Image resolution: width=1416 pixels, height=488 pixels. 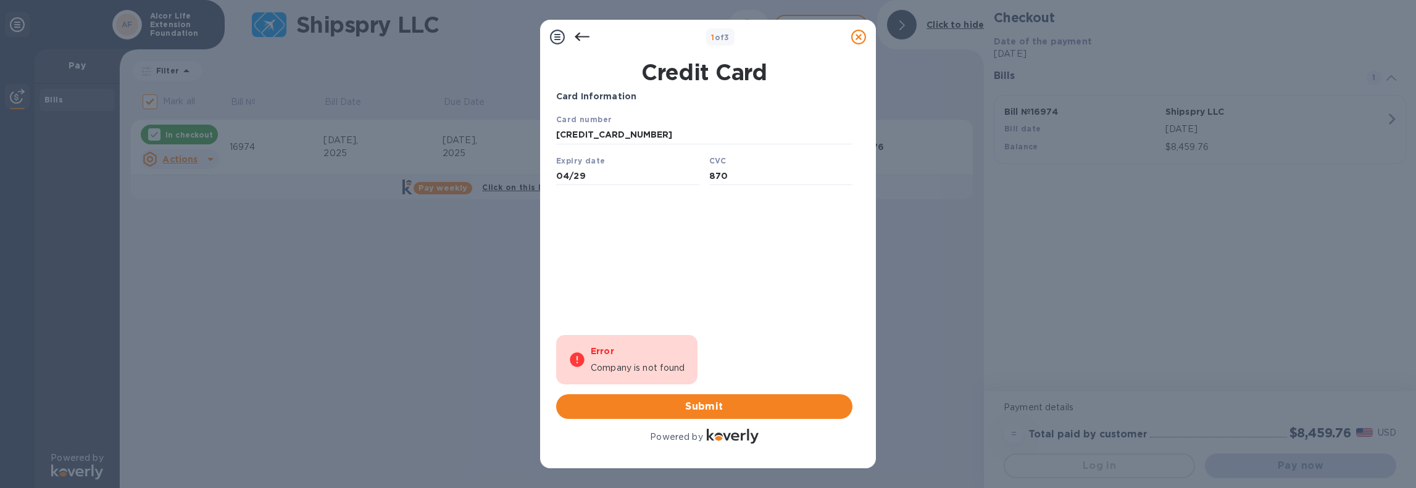 What do you see at coordinates (676, 437) in the screenshot?
I see `p: Powered by` at bounding box center [676, 437].